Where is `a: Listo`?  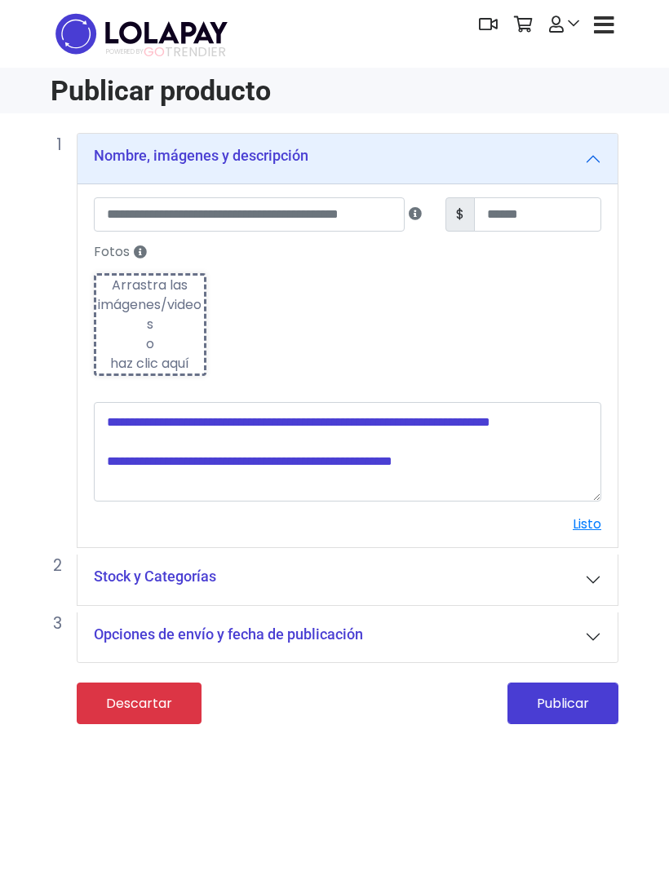 a: Listo is located at coordinates (586, 524).